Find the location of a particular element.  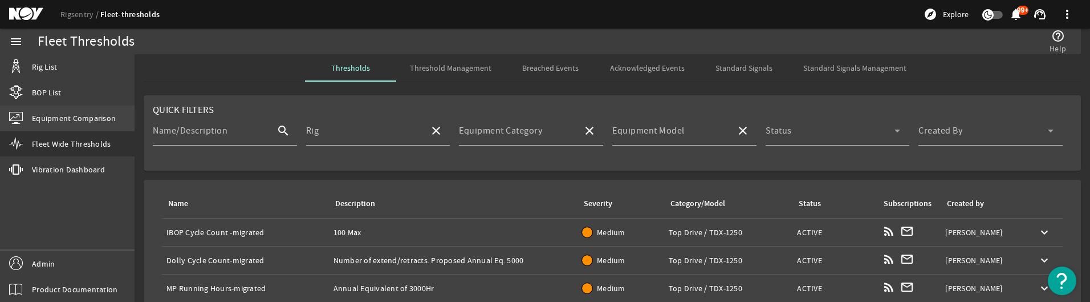

span: Threshold Management is located at coordinates (450, 68).